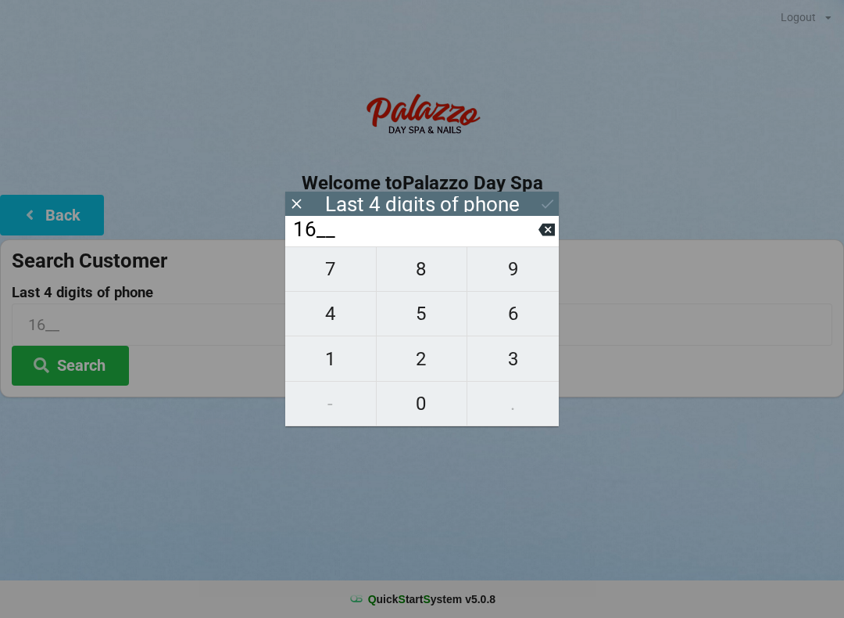 This screenshot has height=618, width=844. I want to click on span: 7, so click(331, 269).